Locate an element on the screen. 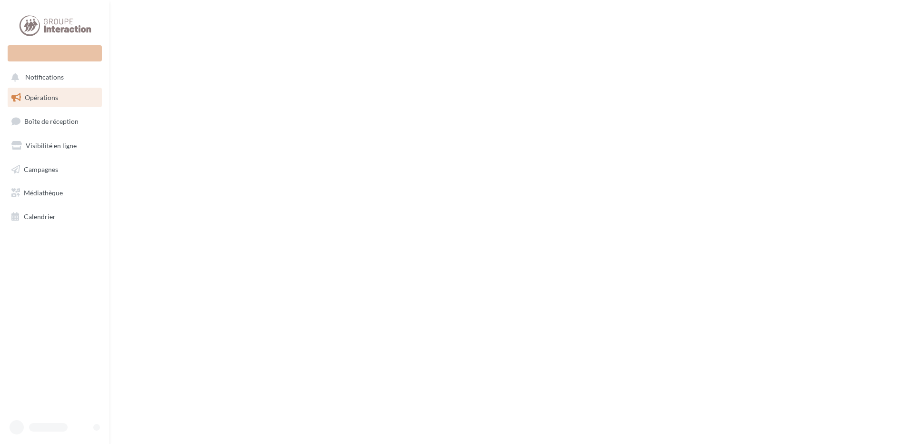 This screenshot has height=444, width=910. a: Visibilité en ligne is located at coordinates (55, 146).